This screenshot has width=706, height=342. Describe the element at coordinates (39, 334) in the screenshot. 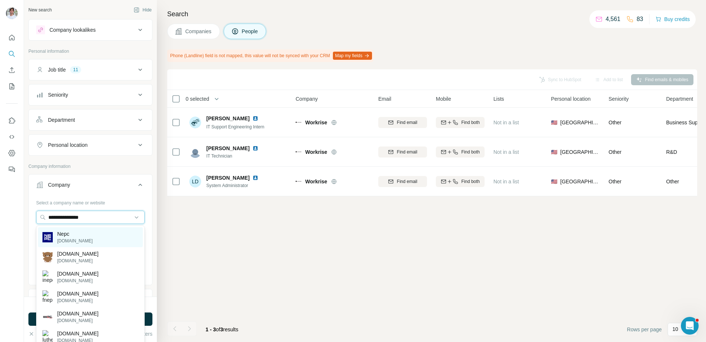

I see `button: Clear` at that location.